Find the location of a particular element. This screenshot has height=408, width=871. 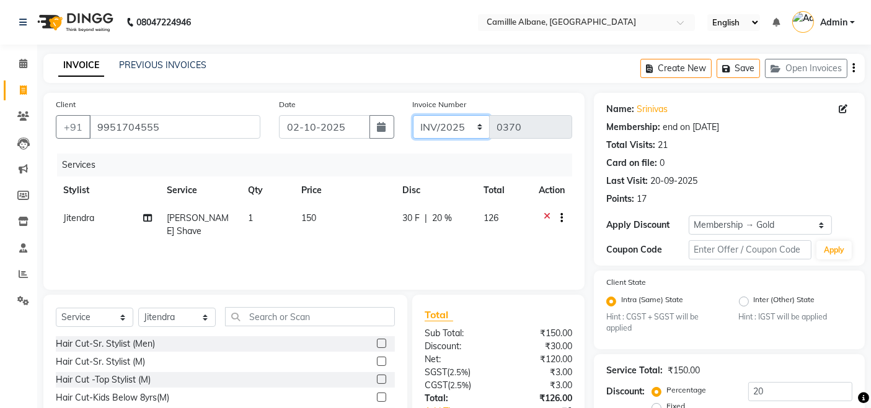

span: Admin is located at coordinates (833, 22).